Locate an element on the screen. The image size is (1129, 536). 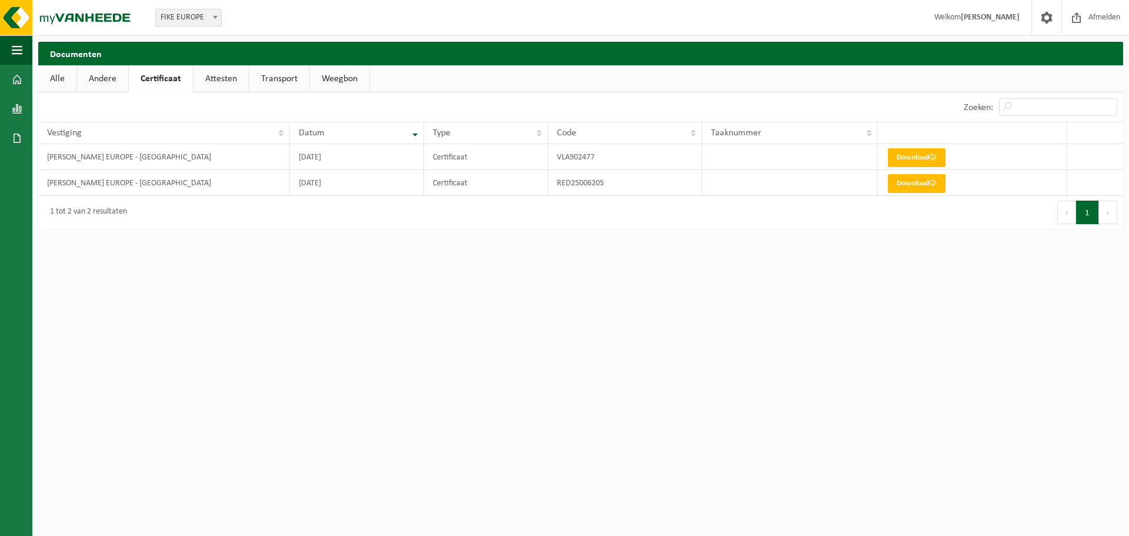
span: Datum is located at coordinates (312, 133).